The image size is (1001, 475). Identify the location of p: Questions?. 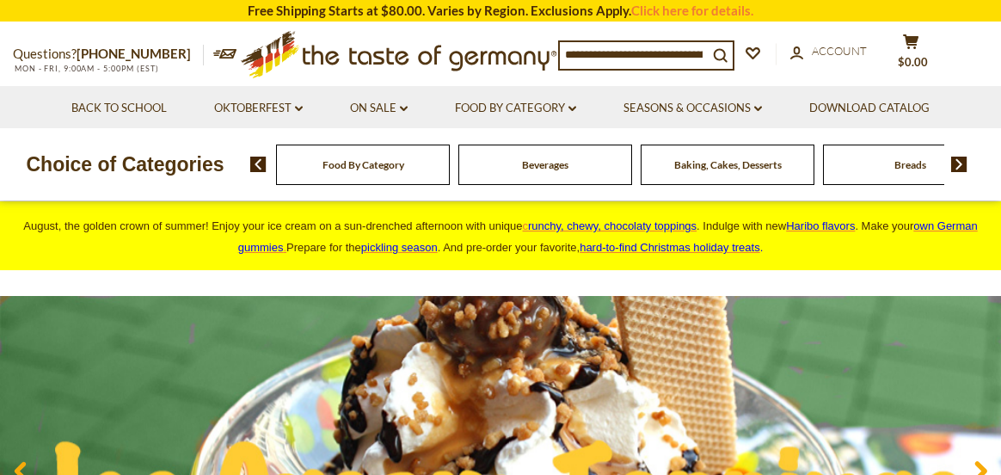
(108, 54).